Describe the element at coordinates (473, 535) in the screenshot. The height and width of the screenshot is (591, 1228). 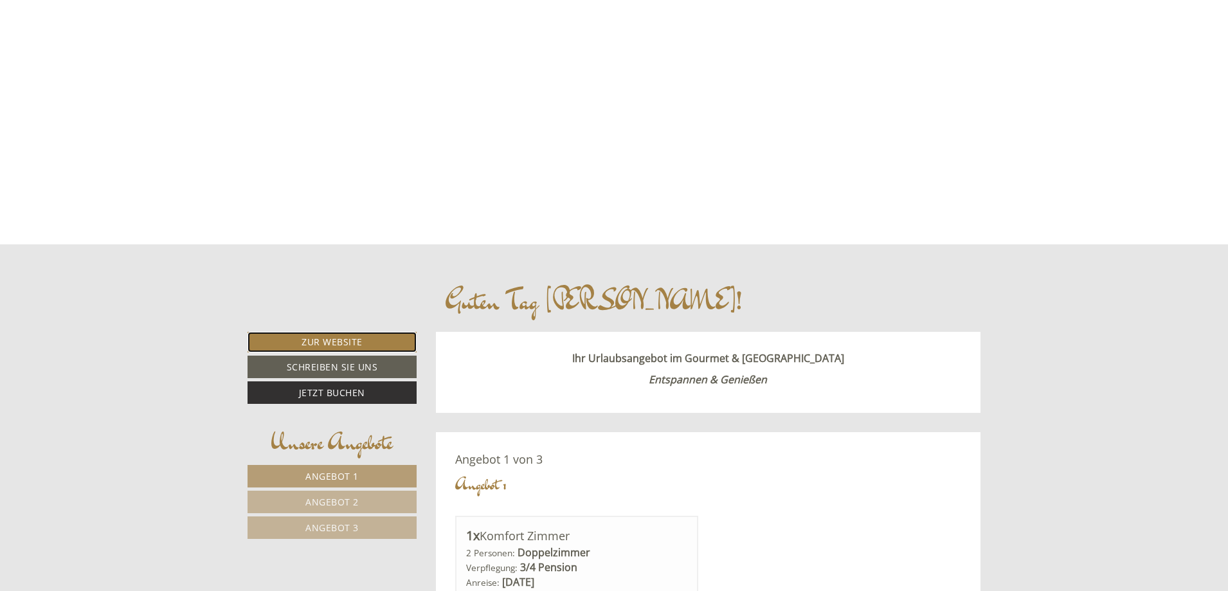
I see `b: 1x` at that location.